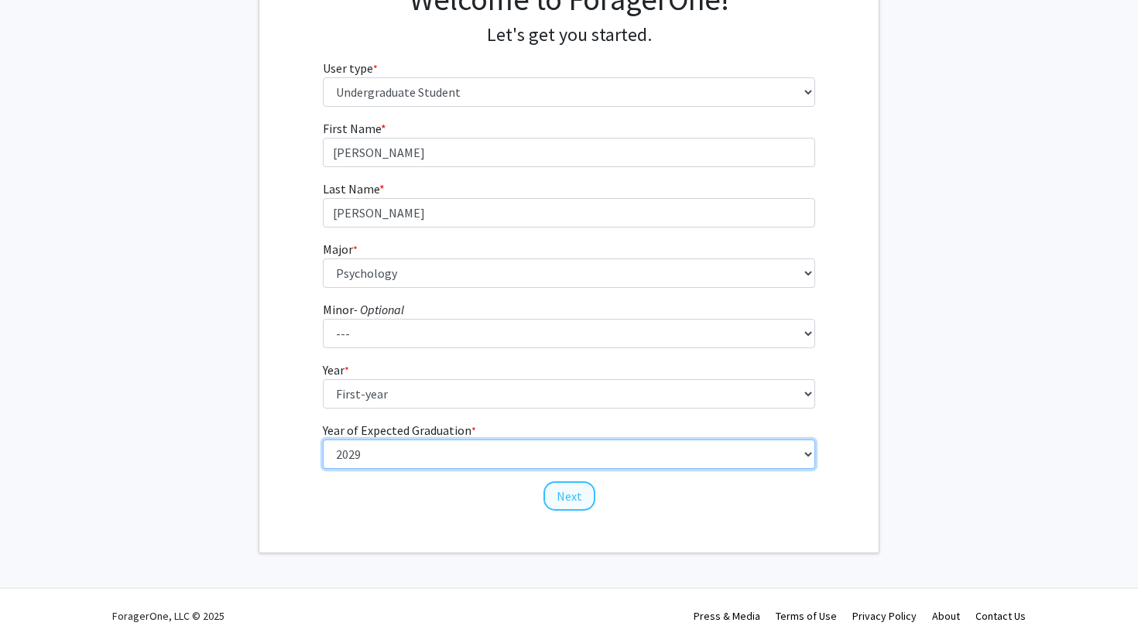 This screenshot has height=643, width=1138. I want to click on a: Contact Us, so click(1000, 616).